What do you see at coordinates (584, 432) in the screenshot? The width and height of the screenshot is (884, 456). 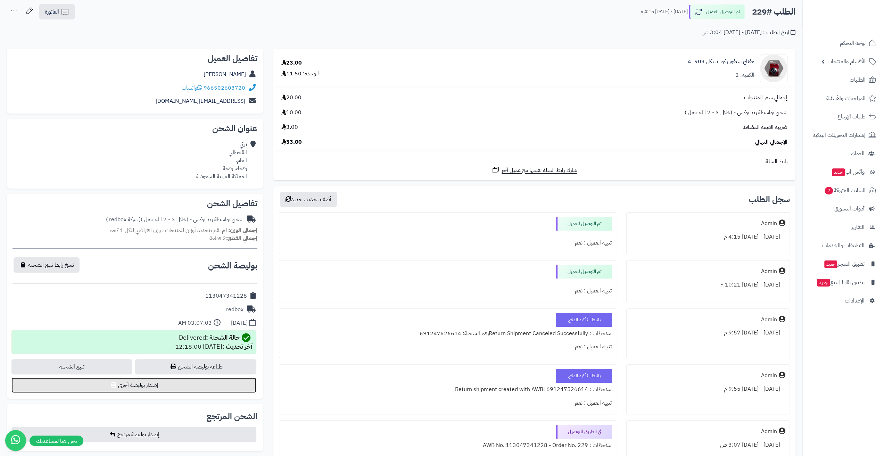 I see `div: في الطريق للتوصيل` at bounding box center [584, 432].